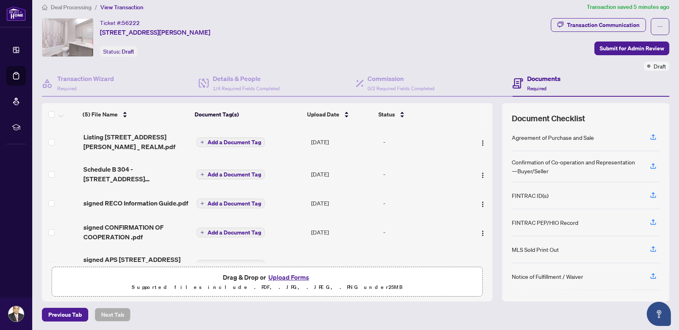 The width and height of the screenshot is (679, 330). What do you see at coordinates (660, 27) in the screenshot?
I see `span: ellipsis` at bounding box center [660, 27].